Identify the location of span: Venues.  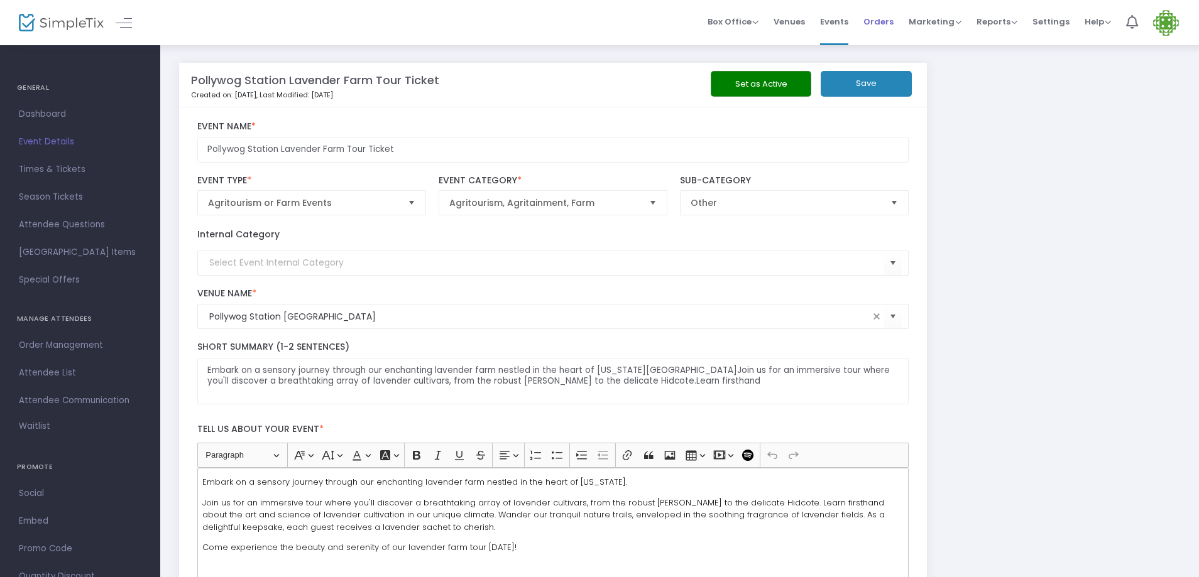
(789, 21).